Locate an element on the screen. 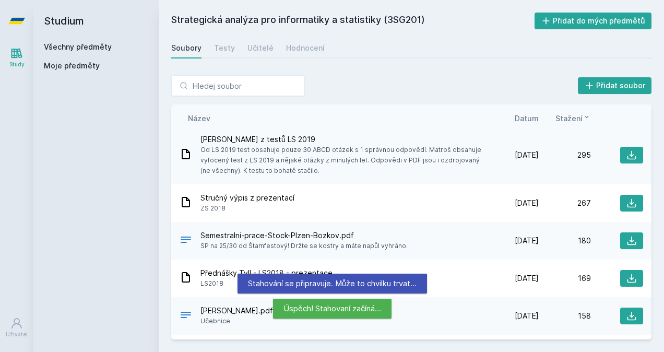 This screenshot has width=664, height=352. div: 169 is located at coordinates (565, 278).